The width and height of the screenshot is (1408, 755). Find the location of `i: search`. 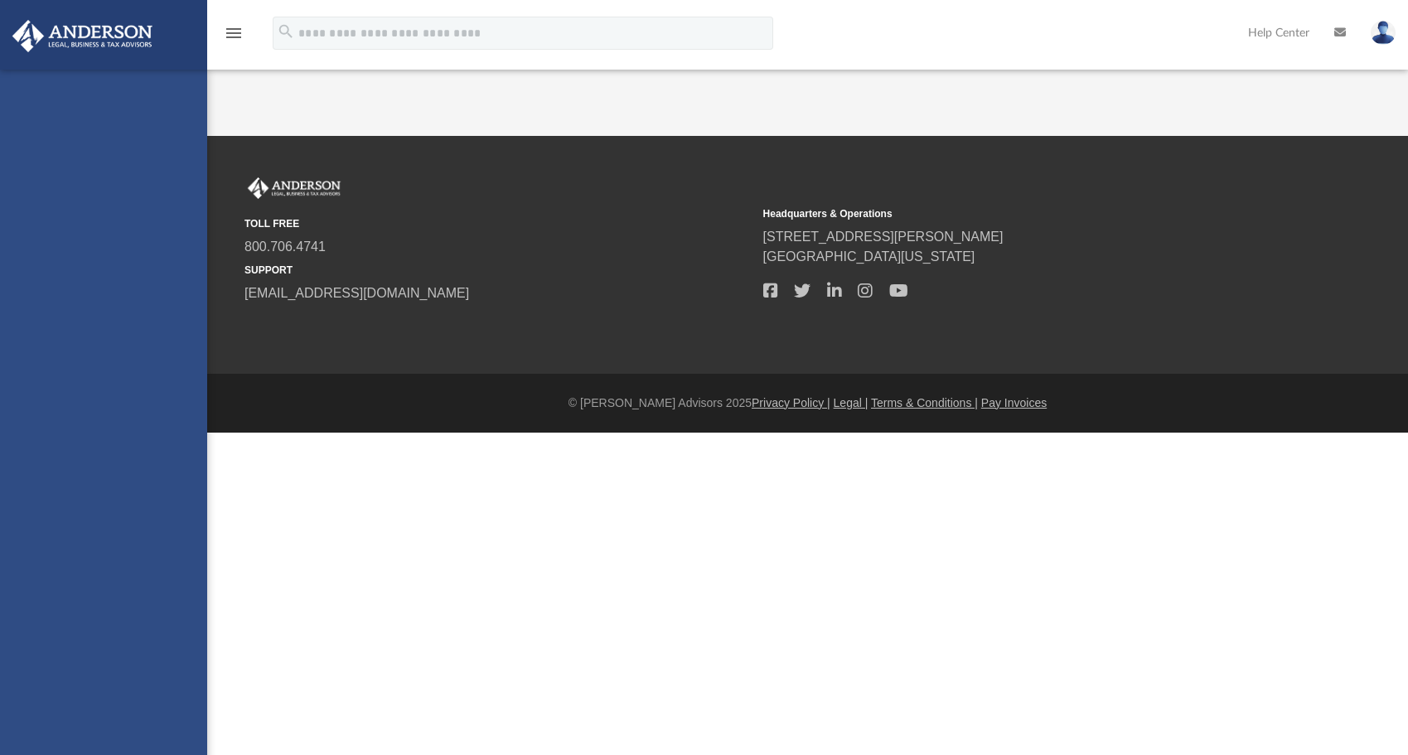

i: search is located at coordinates (286, 31).